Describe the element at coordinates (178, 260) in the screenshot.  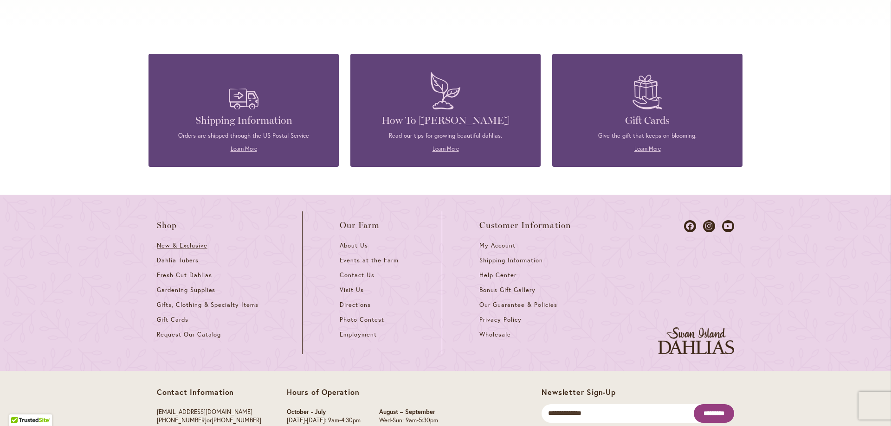
I see `span: Dahlia Tubers` at that location.